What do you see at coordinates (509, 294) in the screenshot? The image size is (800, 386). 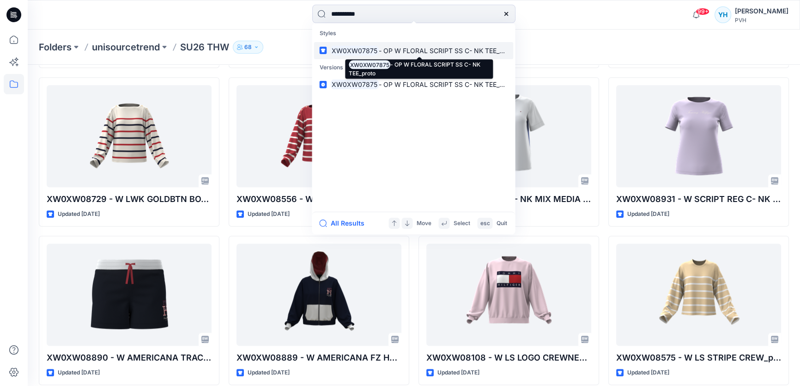 I see `a: XW0XW08108 - W LS LOGO CREWNECK_proto` at bounding box center [509, 294].